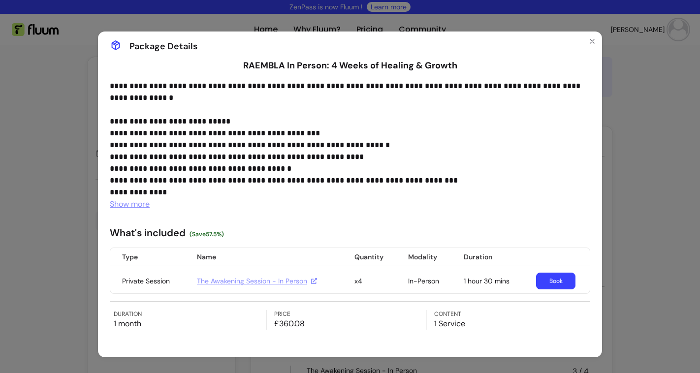 The width and height of the screenshot is (700, 373). I want to click on p: 1 Service, so click(510, 324).